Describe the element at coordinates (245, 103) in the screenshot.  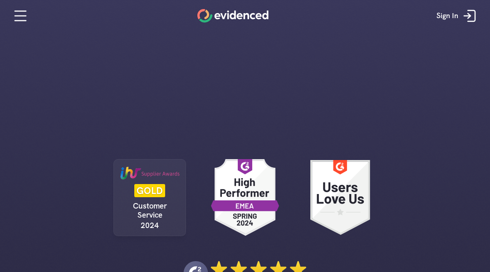
I see `h1: Awards` at that location.